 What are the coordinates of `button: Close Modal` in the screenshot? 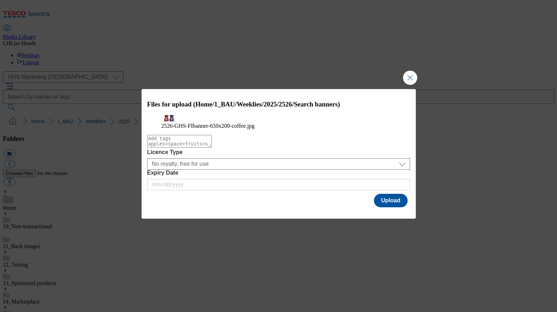 It's located at (410, 78).